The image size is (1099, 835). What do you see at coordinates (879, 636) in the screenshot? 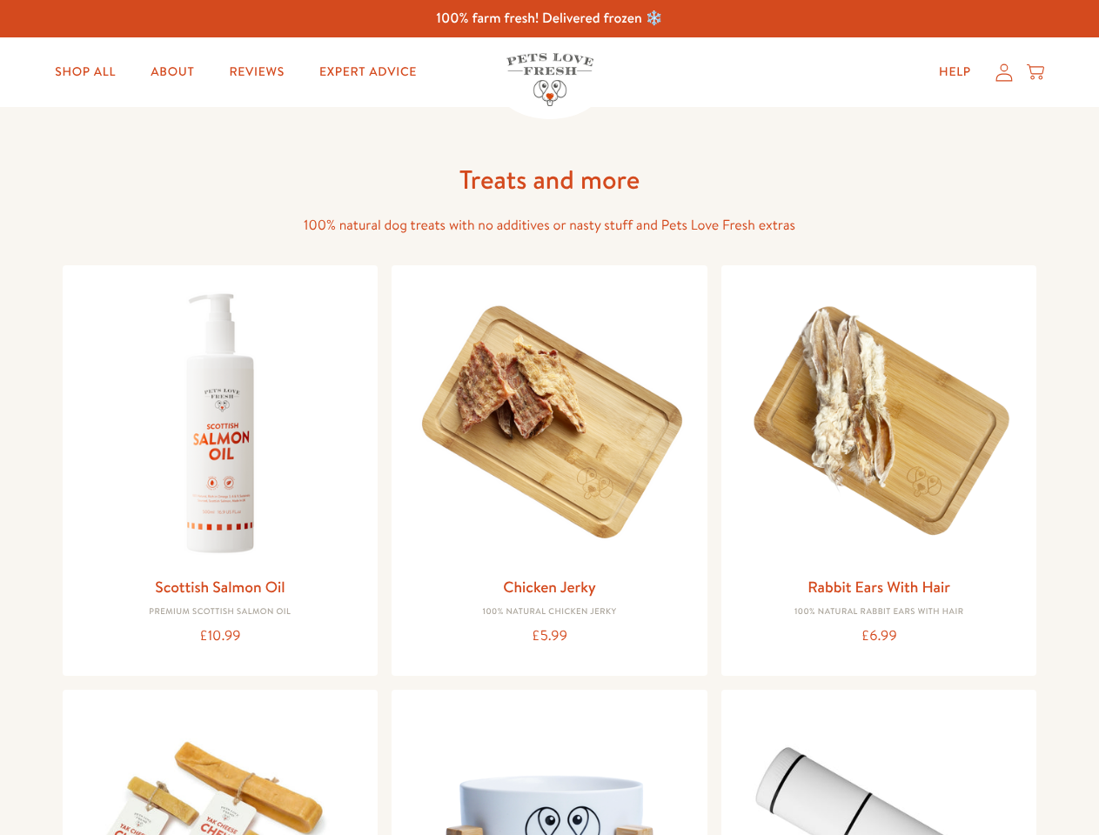
I see `div: £6.99` at bounding box center [879, 636].